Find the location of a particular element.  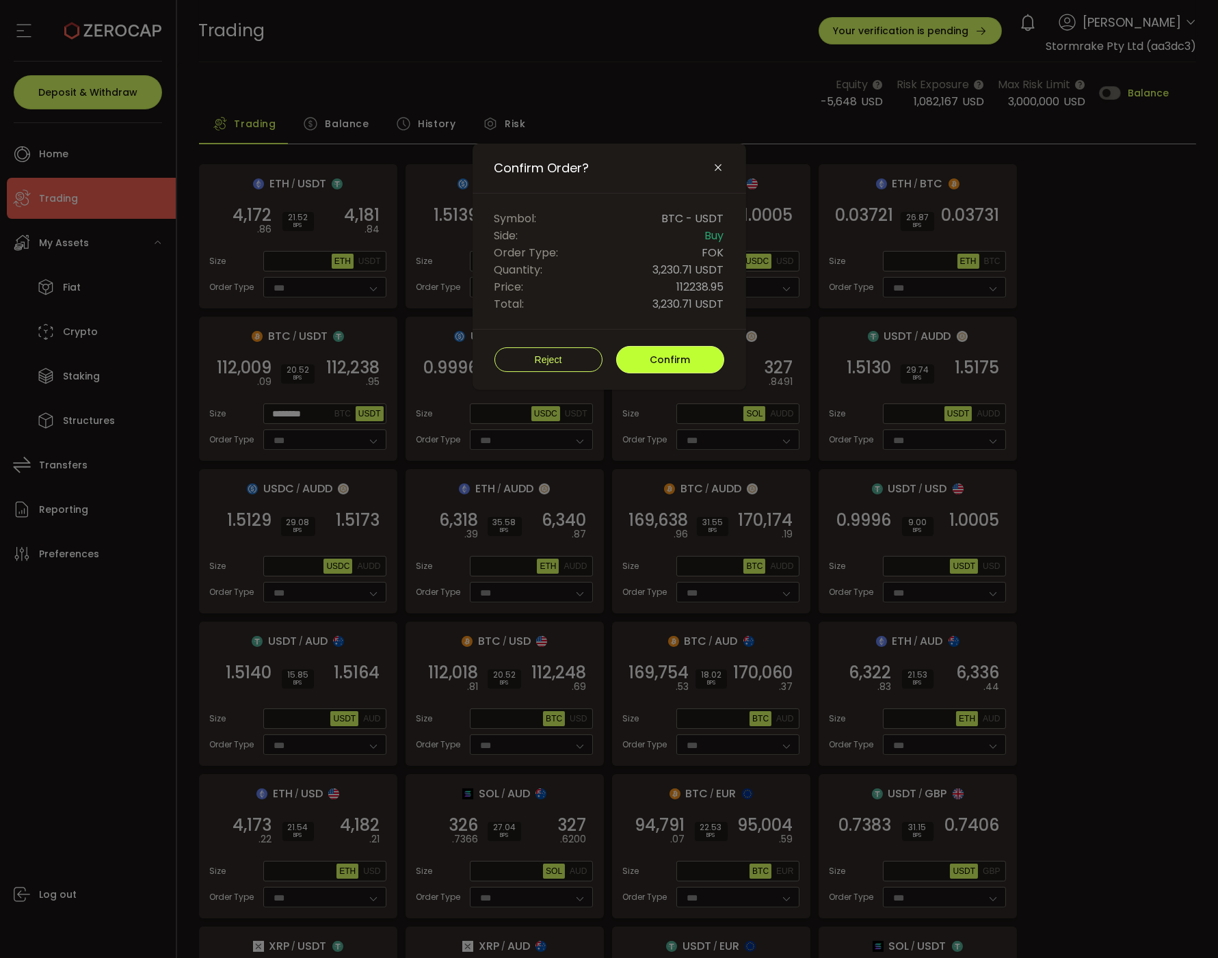

button: Confirm is located at coordinates (670, 360).